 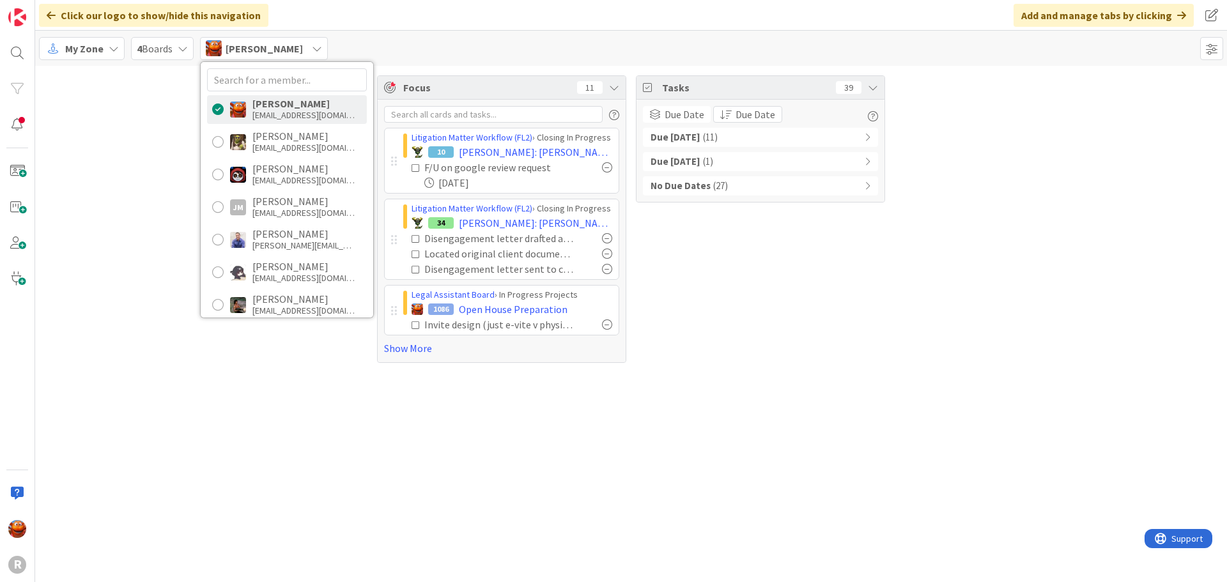 What do you see at coordinates (17, 565) in the screenshot?
I see `div: R` at bounding box center [17, 565].